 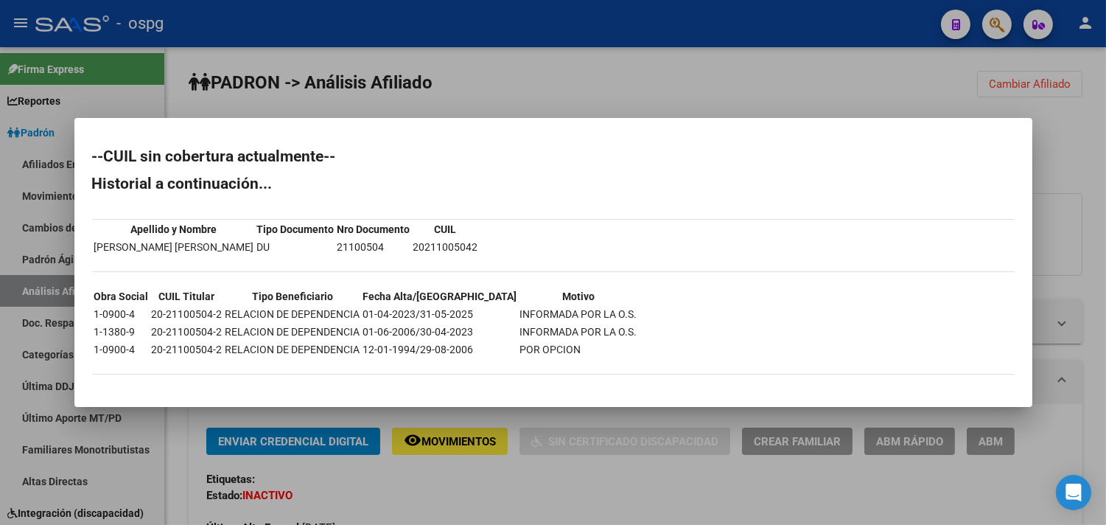 I want to click on td: 20211005042, so click(x=446, y=247).